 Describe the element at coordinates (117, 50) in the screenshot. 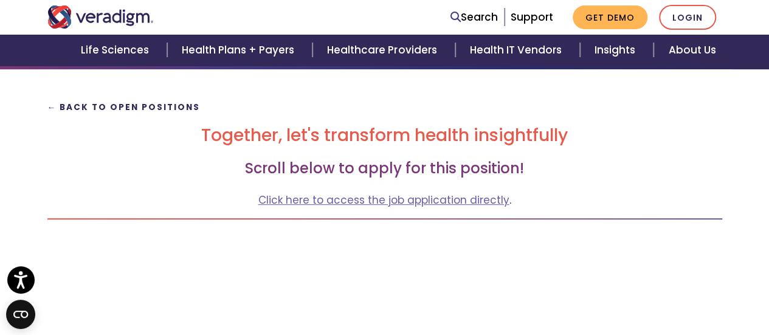

I see `a: Life Sciences` at that location.